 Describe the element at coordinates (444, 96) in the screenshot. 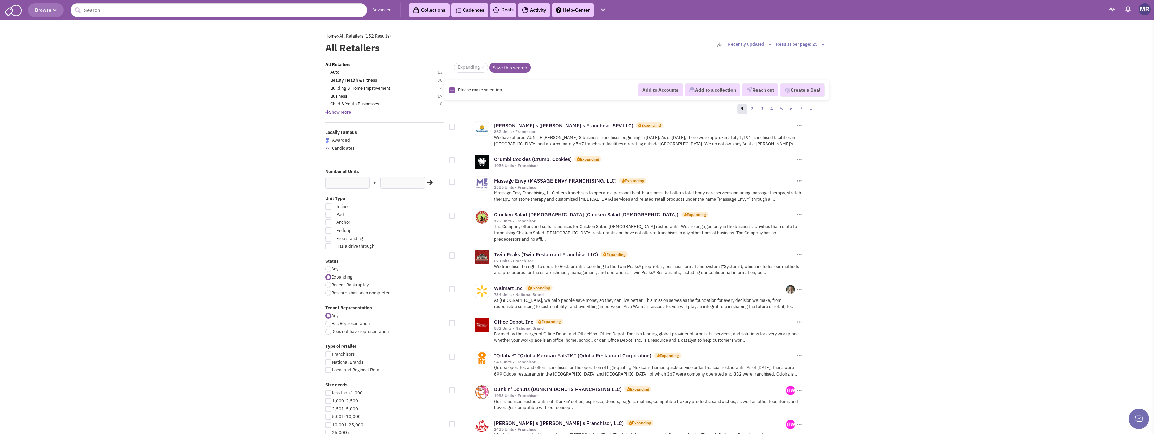

I see `span: 17` at that location.